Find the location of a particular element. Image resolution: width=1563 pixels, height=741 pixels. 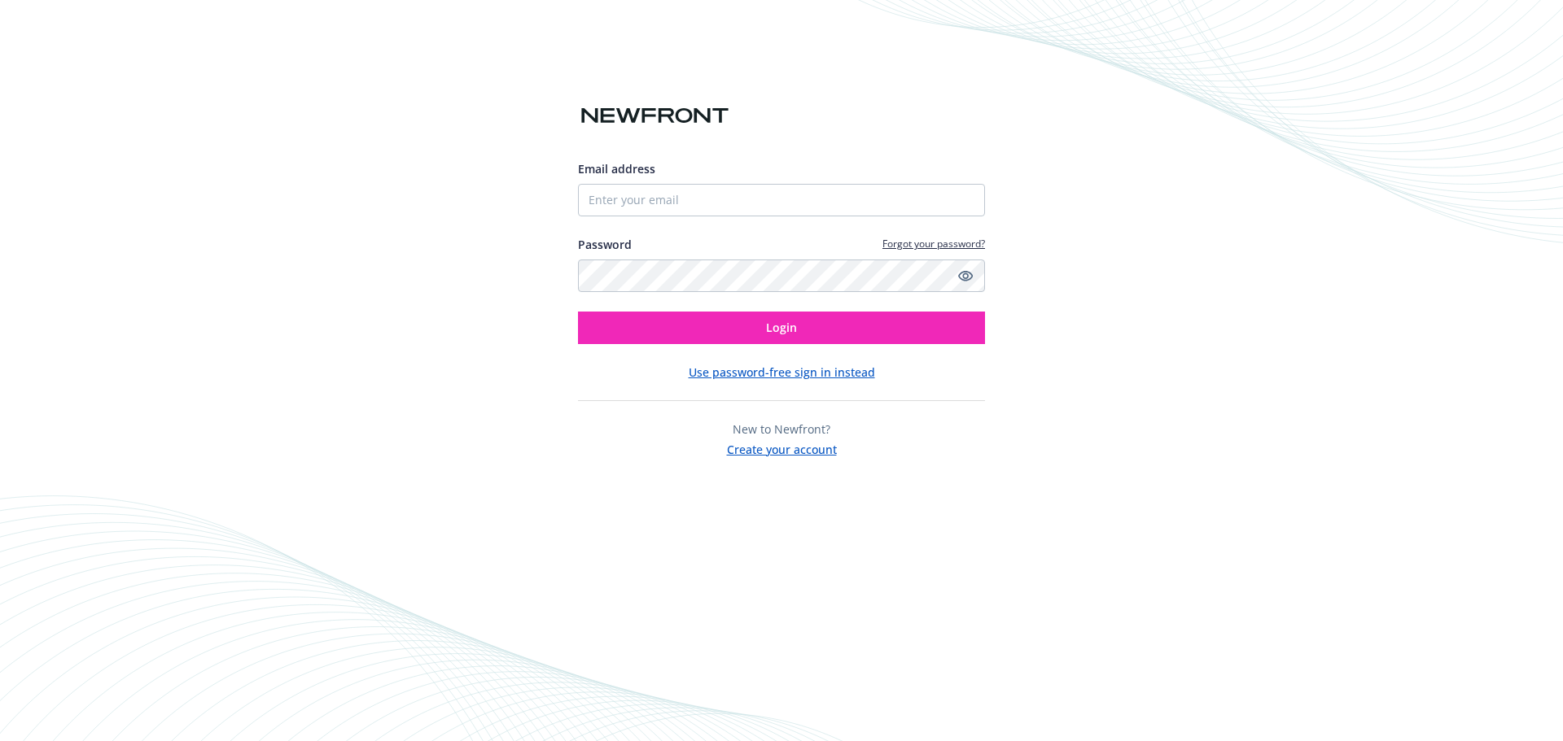

img: Newfront logo is located at coordinates (654, 116).